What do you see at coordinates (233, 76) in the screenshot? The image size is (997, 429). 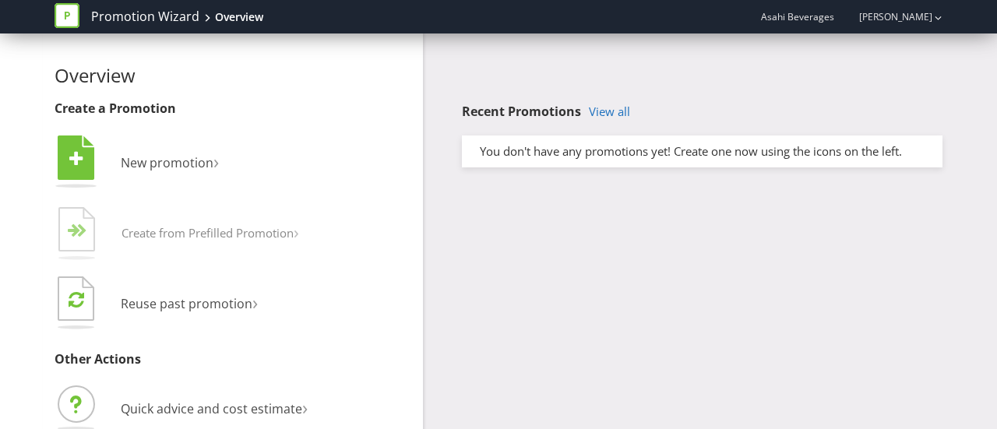 I see `h2: Overview` at bounding box center [233, 76].